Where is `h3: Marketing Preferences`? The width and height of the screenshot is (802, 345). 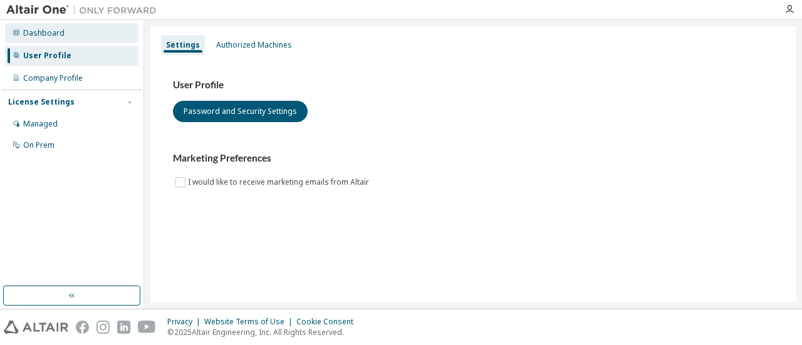
h3: Marketing Preferences is located at coordinates (473, 159).